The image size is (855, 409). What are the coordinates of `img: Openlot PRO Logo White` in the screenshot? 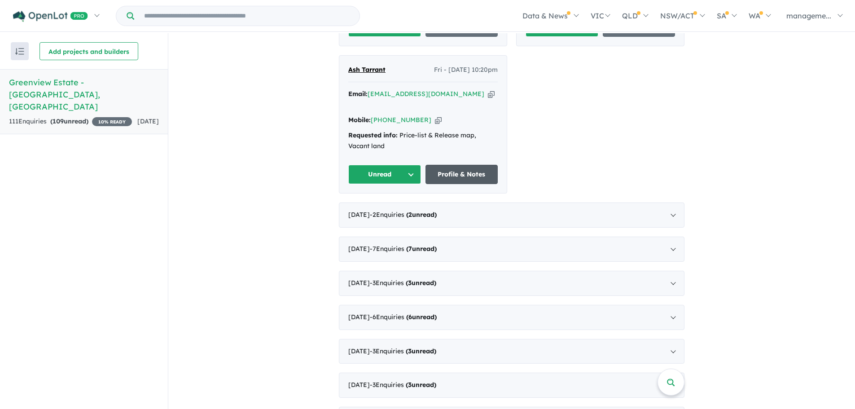 It's located at (50, 16).